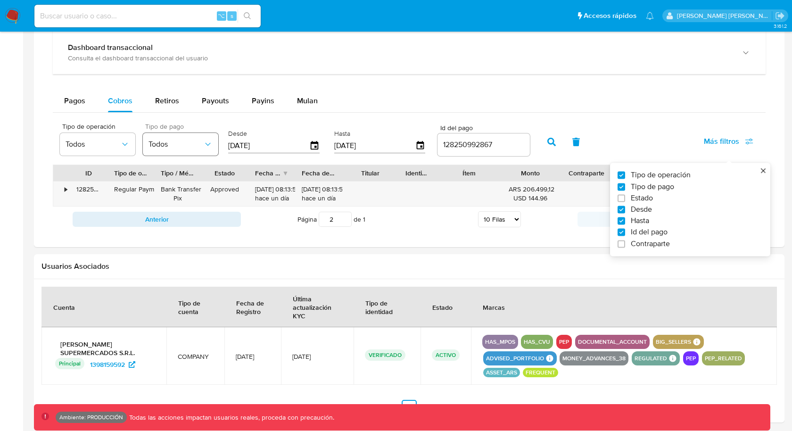  What do you see at coordinates (409, 266) in the screenshot?
I see `h2: Usuarios Asociados` at bounding box center [409, 266].